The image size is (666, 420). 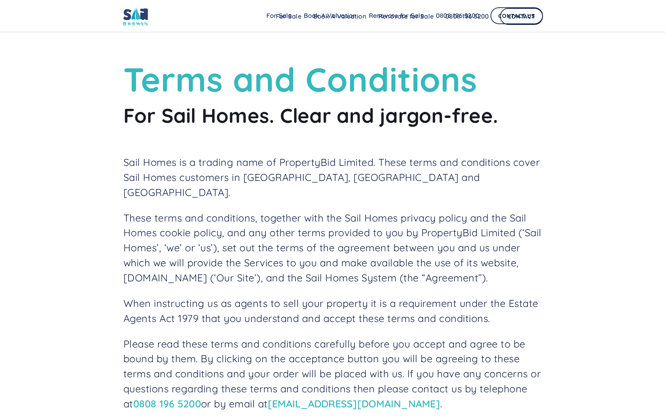 I want to click on img: sail home logo colored, so click(x=136, y=16).